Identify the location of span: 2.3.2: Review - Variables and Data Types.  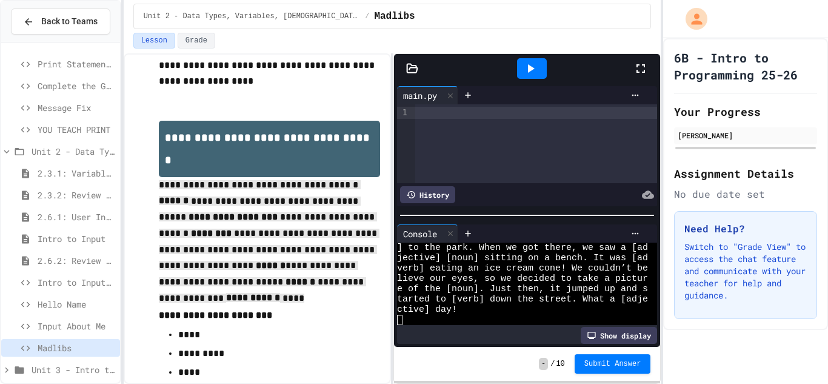
(76, 195).